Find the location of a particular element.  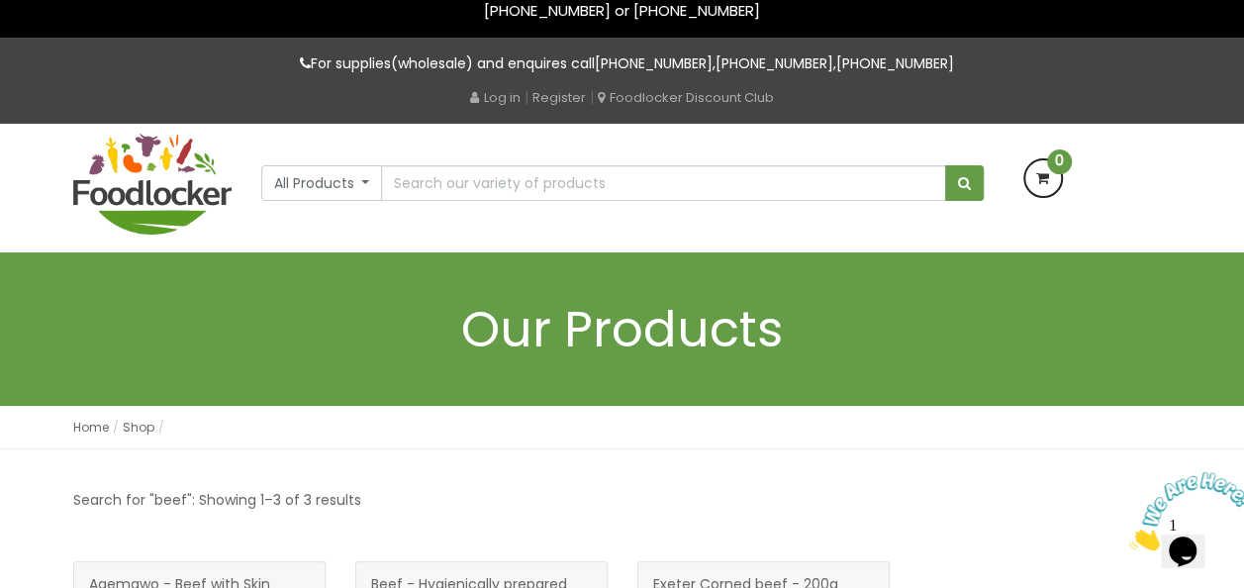

span: 1 is located at coordinates (12, 16).